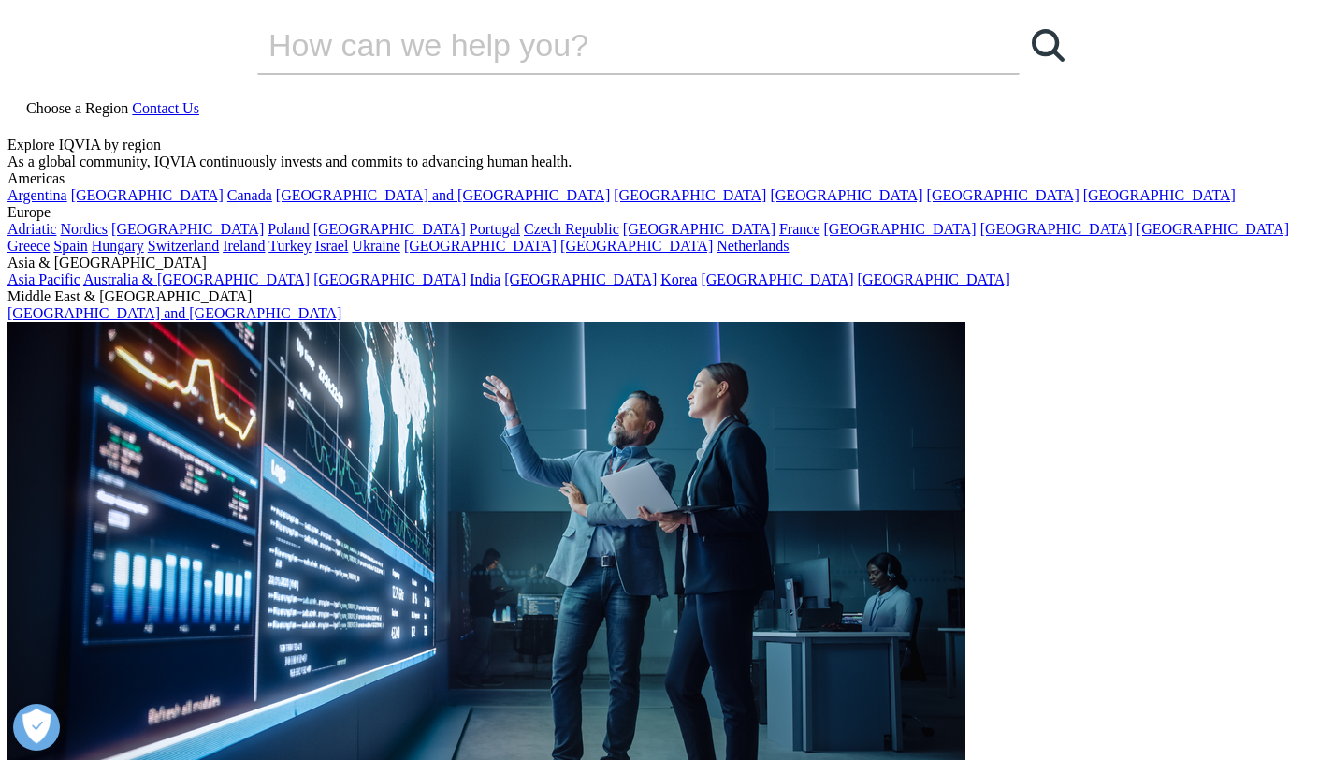 The image size is (1333, 760). What do you see at coordinates (800, 228) in the screenshot?
I see `a: France` at bounding box center [800, 228].